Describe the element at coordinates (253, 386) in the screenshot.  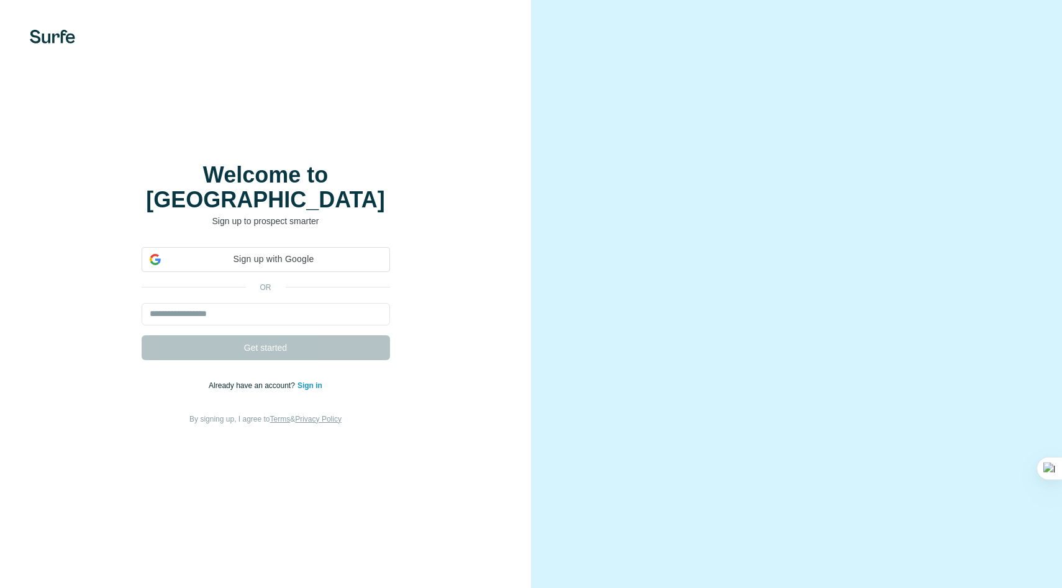
I see `span: Already have an account?` at that location.